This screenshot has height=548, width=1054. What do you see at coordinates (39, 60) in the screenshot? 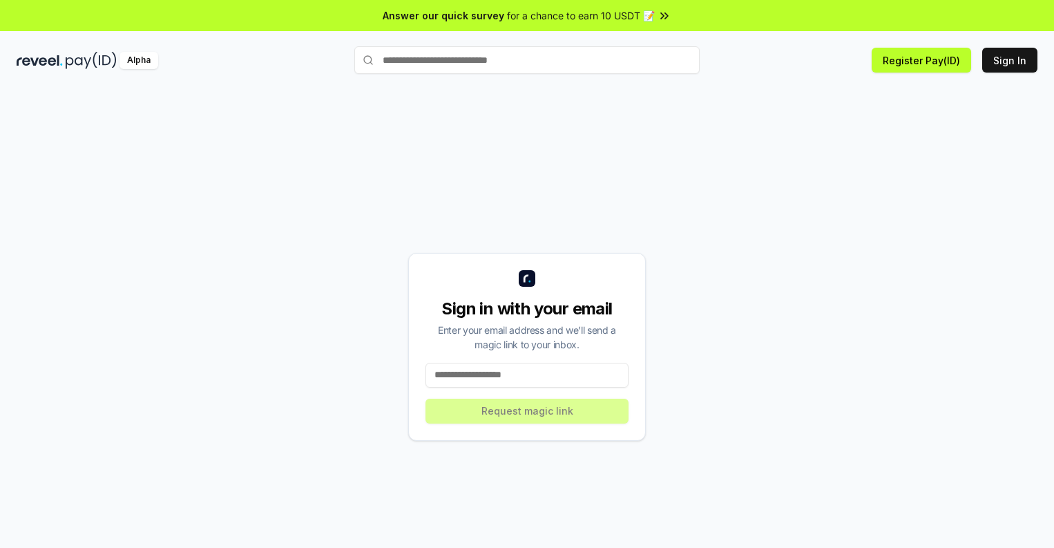
I see `img: reveel_dark` at bounding box center [39, 60].